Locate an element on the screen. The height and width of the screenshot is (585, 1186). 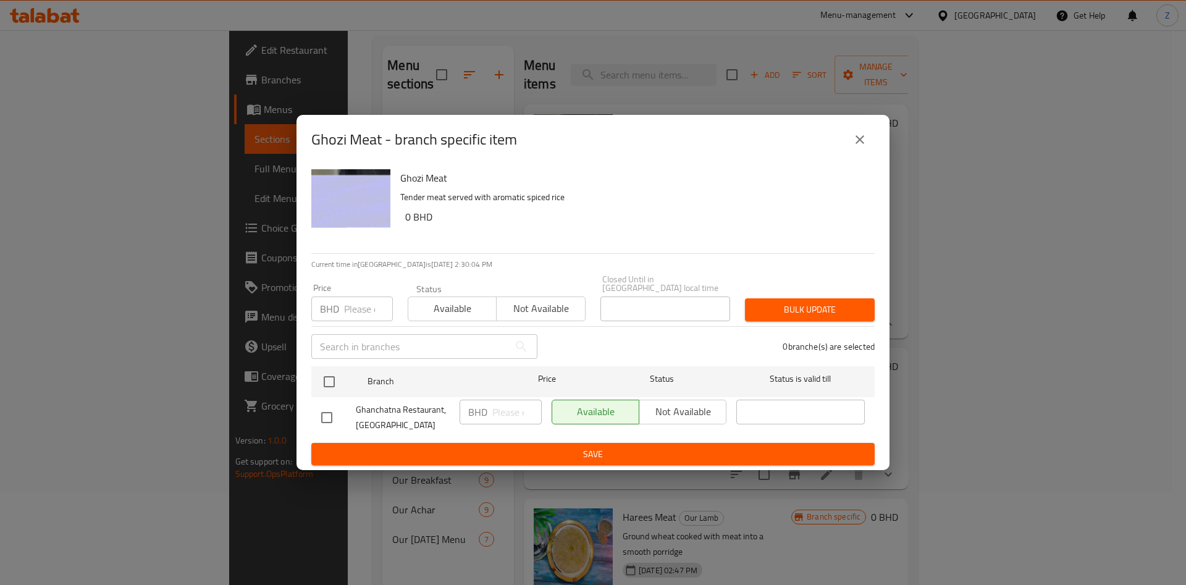
p: Tender meat served with aromatic spiced rice is located at coordinates (633, 197).